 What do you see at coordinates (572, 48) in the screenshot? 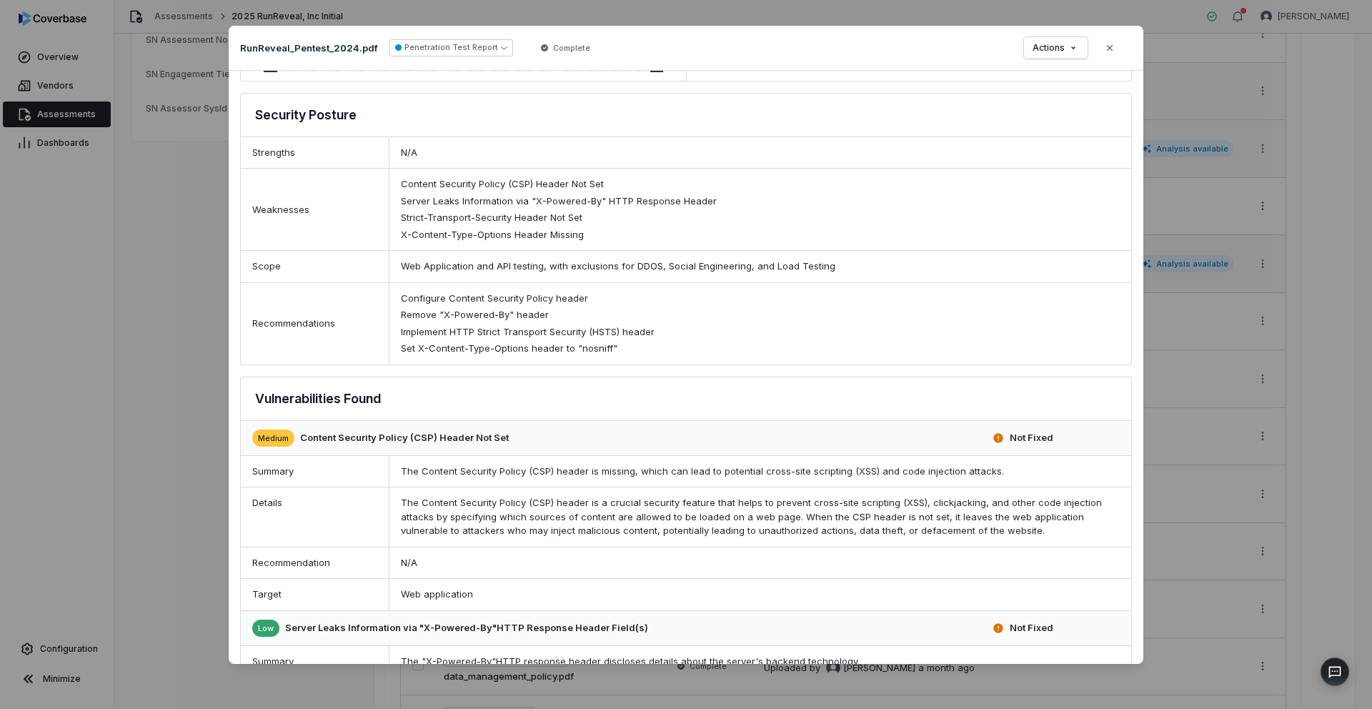
I see `span: Complete` at bounding box center [572, 48].